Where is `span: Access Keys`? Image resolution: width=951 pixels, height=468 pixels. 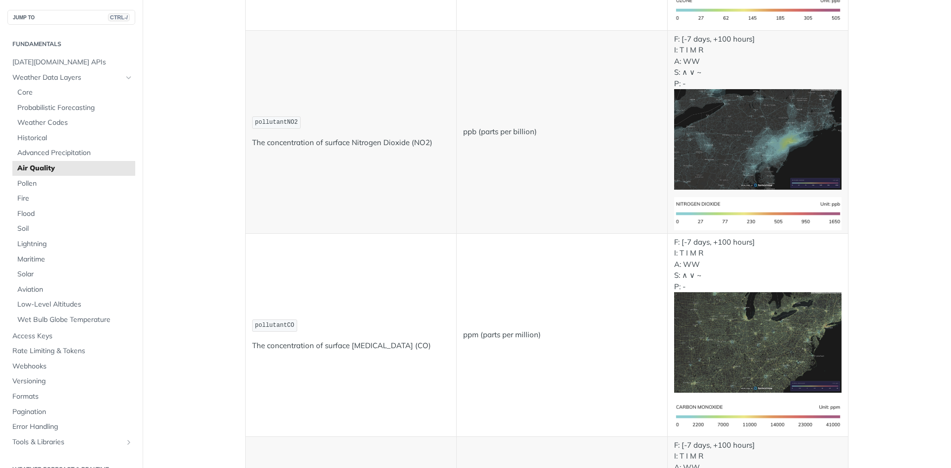
span: Access Keys is located at coordinates (72, 336).